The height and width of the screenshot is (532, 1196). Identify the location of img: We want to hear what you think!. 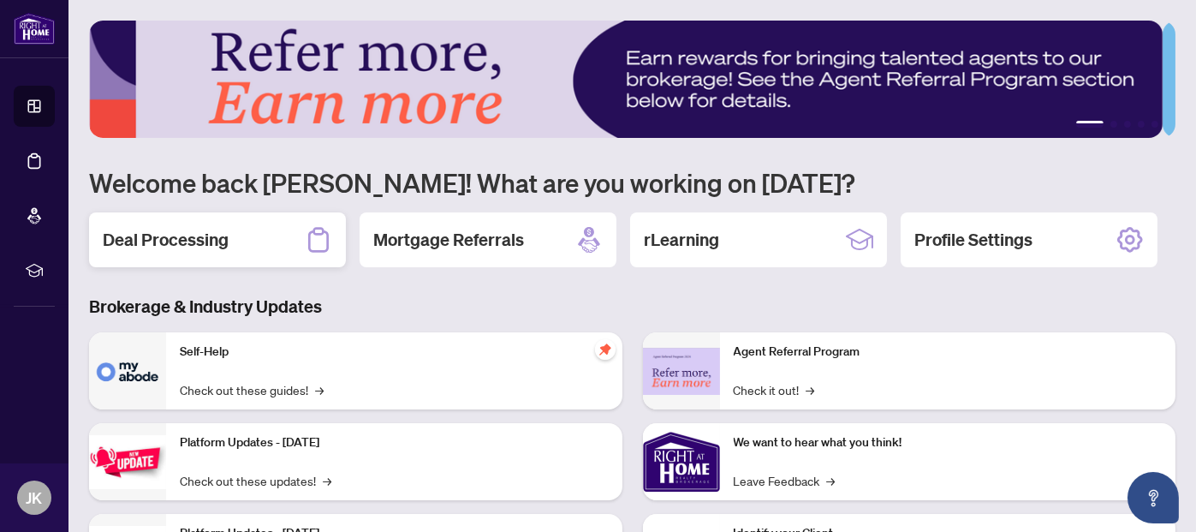
(681, 461).